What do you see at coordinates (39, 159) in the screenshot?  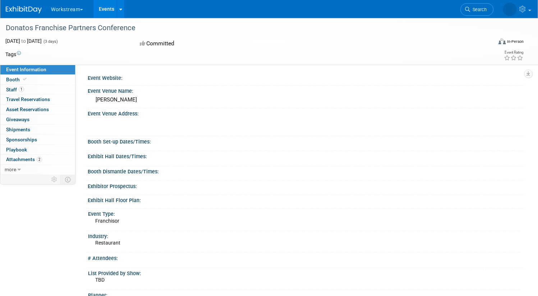 I see `span: 2` at bounding box center [39, 159].